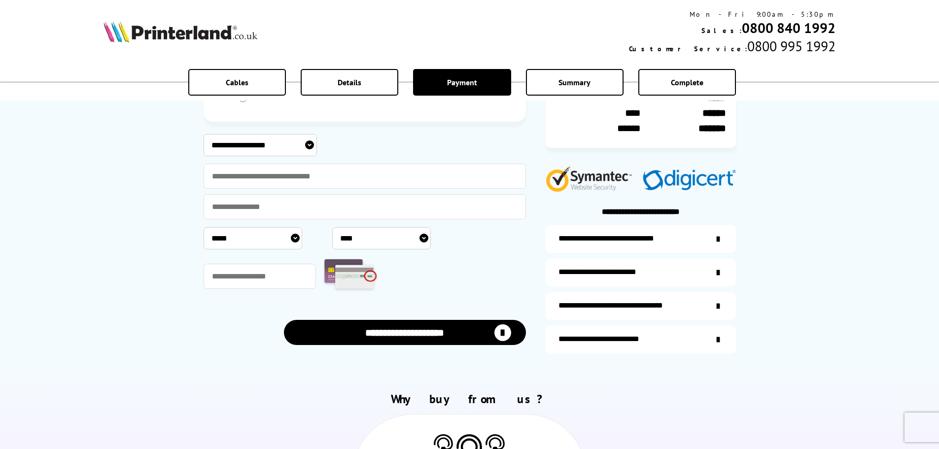 The height and width of the screenshot is (449, 939). I want to click on a: secure-website, so click(641, 339).